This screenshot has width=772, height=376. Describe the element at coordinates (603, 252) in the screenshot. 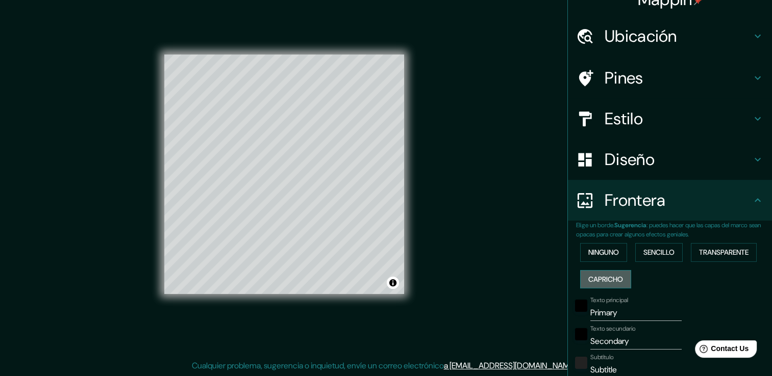

I see `font: Ninguno` at that location.